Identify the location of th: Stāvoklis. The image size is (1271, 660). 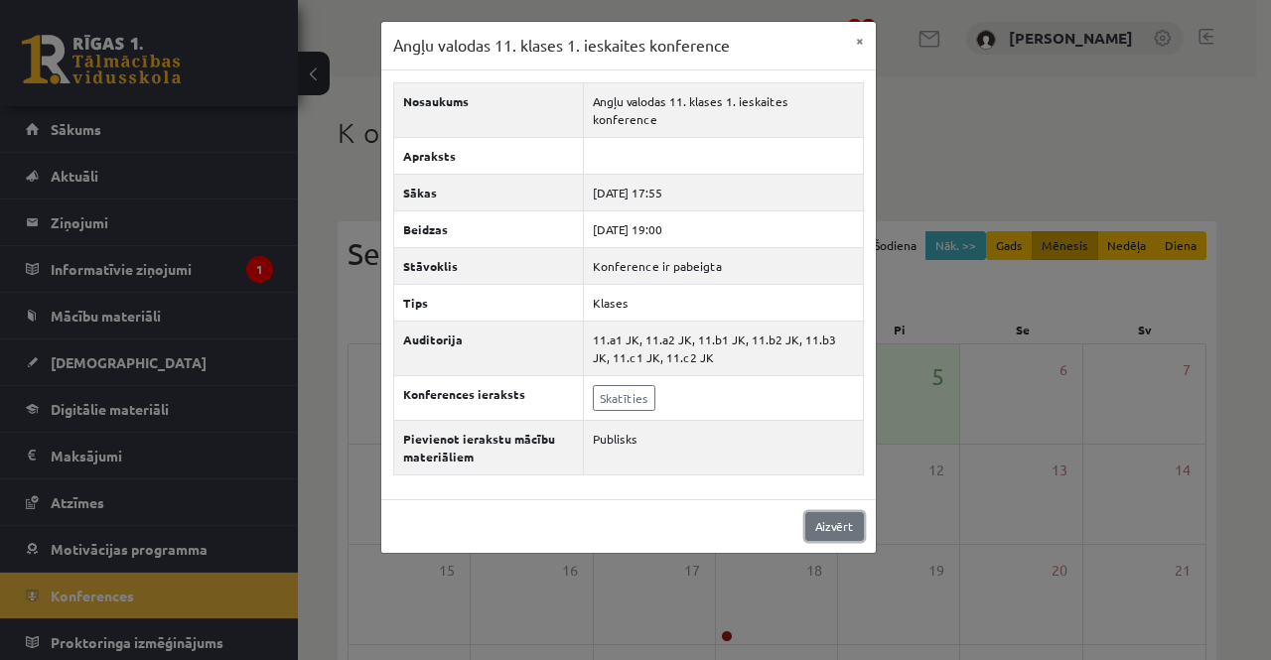
(487, 265).